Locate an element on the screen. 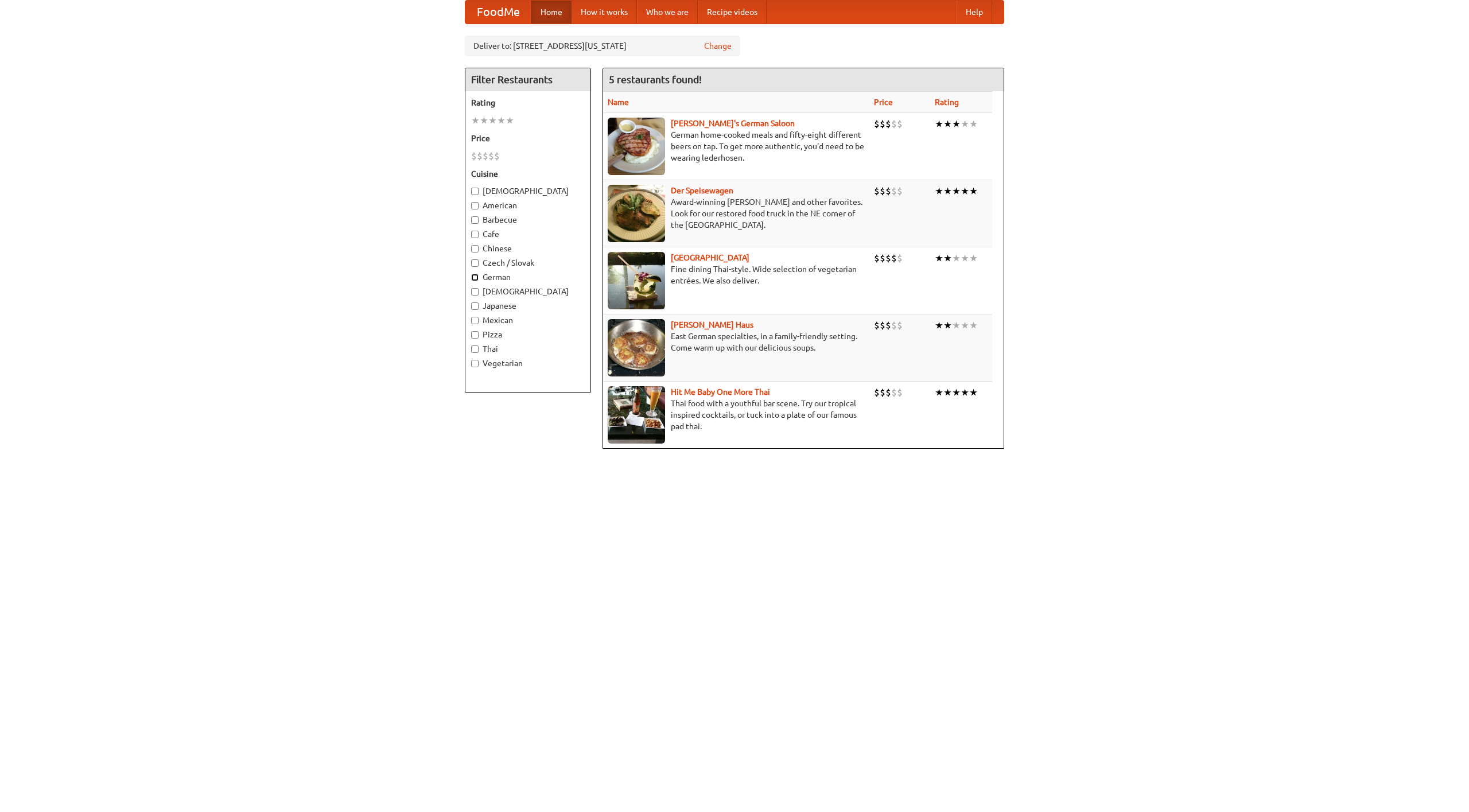 The height and width of the screenshot is (812, 1469). img: kohlhaus.jpg is located at coordinates (636, 348).